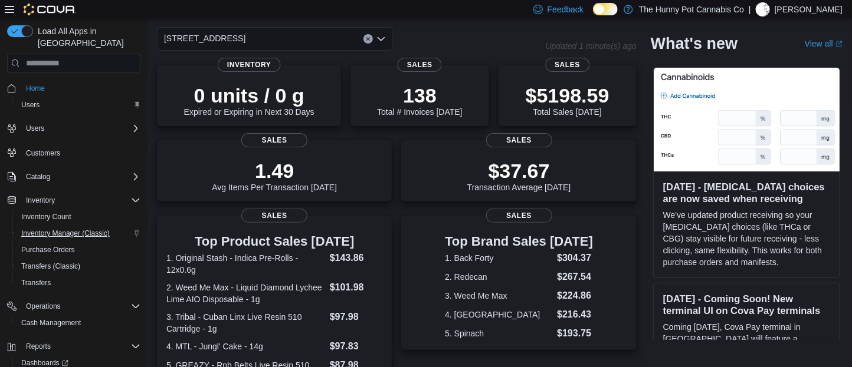 This screenshot has width=852, height=367. What do you see at coordinates (574, 258) in the screenshot?
I see `dd: $304.37` at bounding box center [574, 258].